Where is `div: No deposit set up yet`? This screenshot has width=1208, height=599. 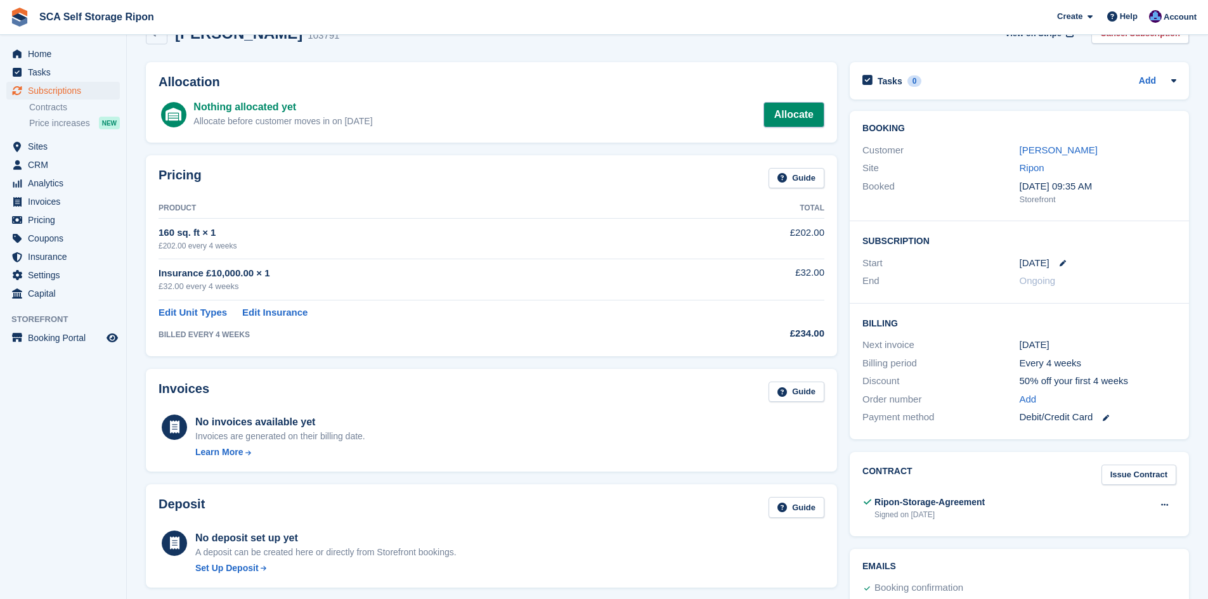
div: No deposit set up yet is located at coordinates (326, 538).